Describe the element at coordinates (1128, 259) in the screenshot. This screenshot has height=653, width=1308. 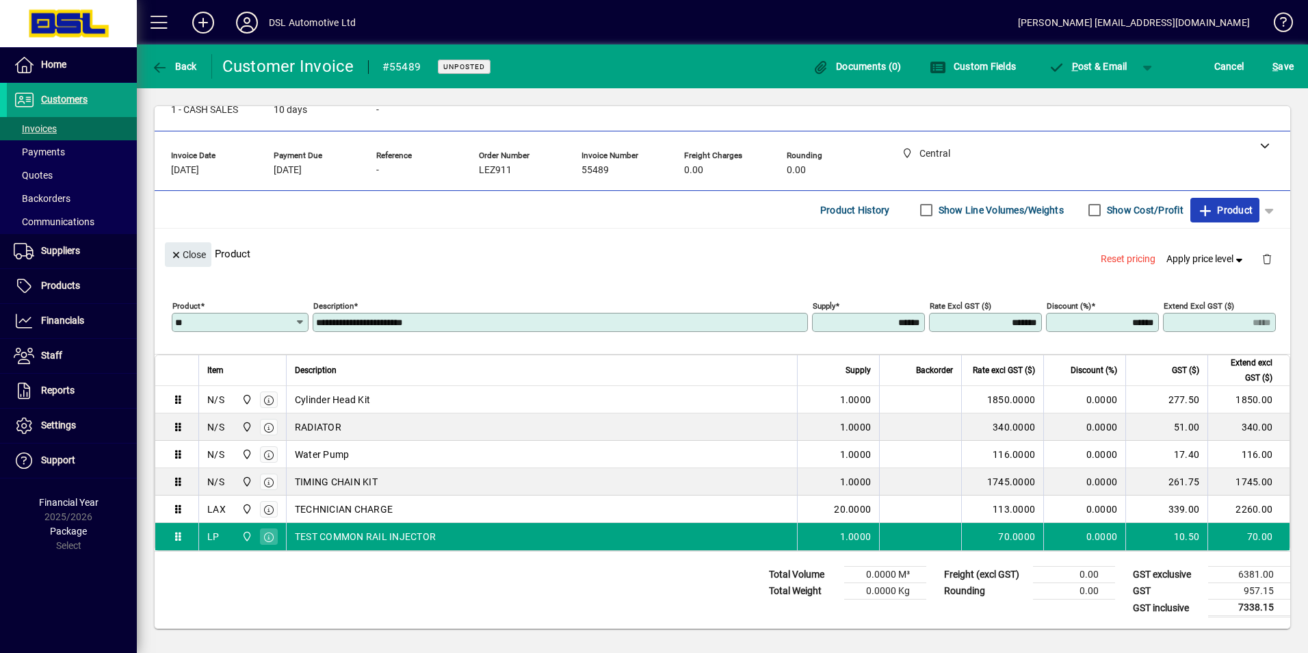
I see `span: Reset pricing` at that location.